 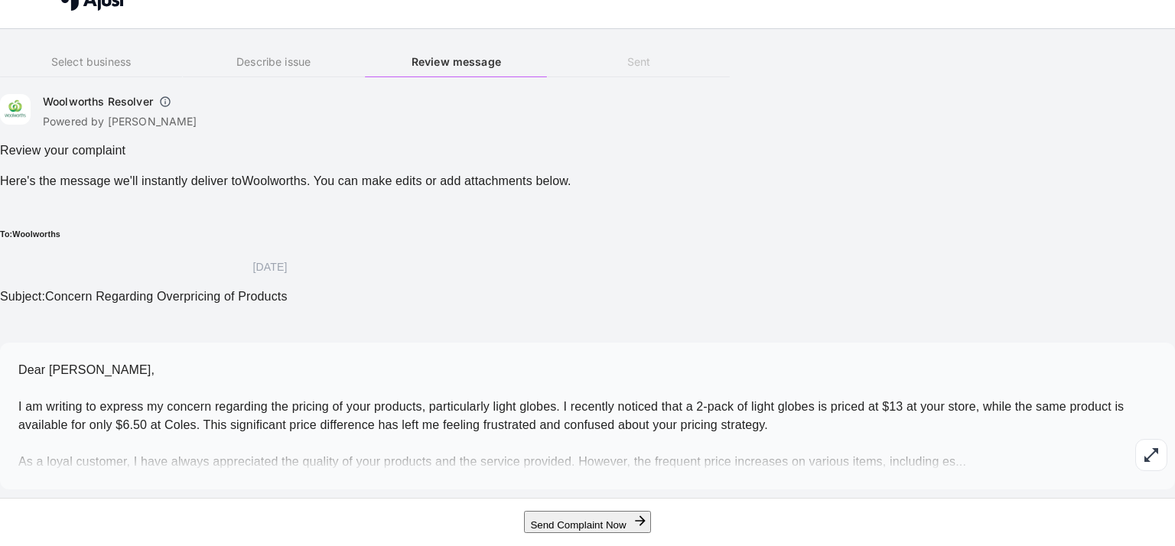 What do you see at coordinates (639, 62) in the screenshot?
I see `h6: Sent` at bounding box center [639, 62].